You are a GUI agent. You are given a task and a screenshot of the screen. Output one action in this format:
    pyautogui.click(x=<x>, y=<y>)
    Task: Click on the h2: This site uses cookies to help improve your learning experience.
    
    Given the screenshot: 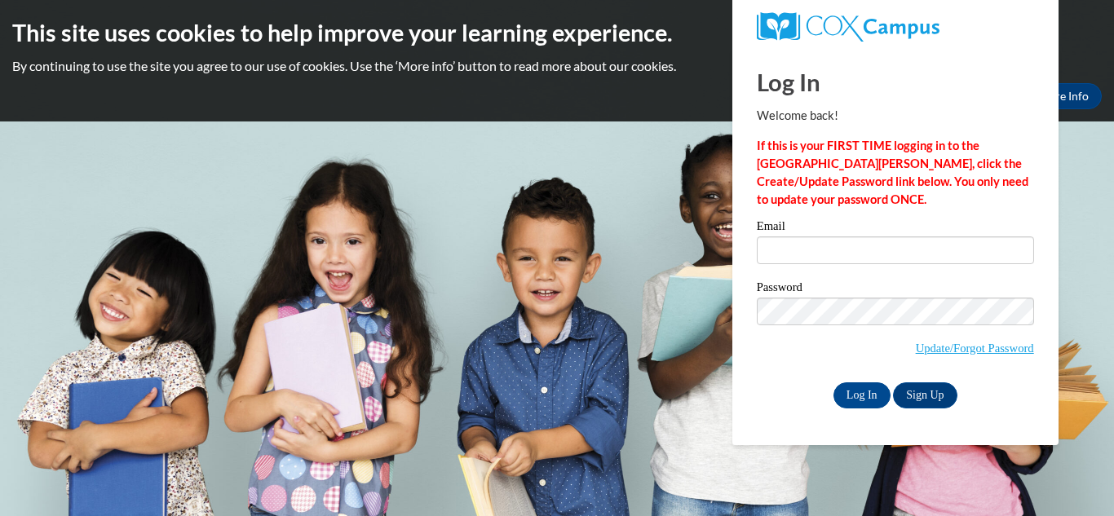 What is the action you would take?
    pyautogui.click(x=557, y=33)
    